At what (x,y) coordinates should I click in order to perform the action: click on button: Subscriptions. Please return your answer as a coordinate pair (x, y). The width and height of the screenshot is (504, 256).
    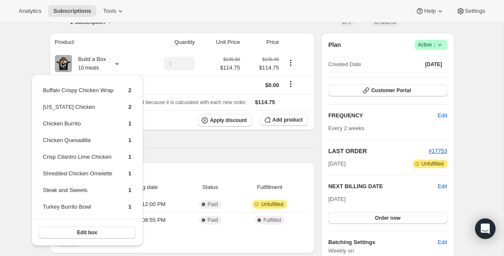
    Looking at the image, I should click on (72, 11).